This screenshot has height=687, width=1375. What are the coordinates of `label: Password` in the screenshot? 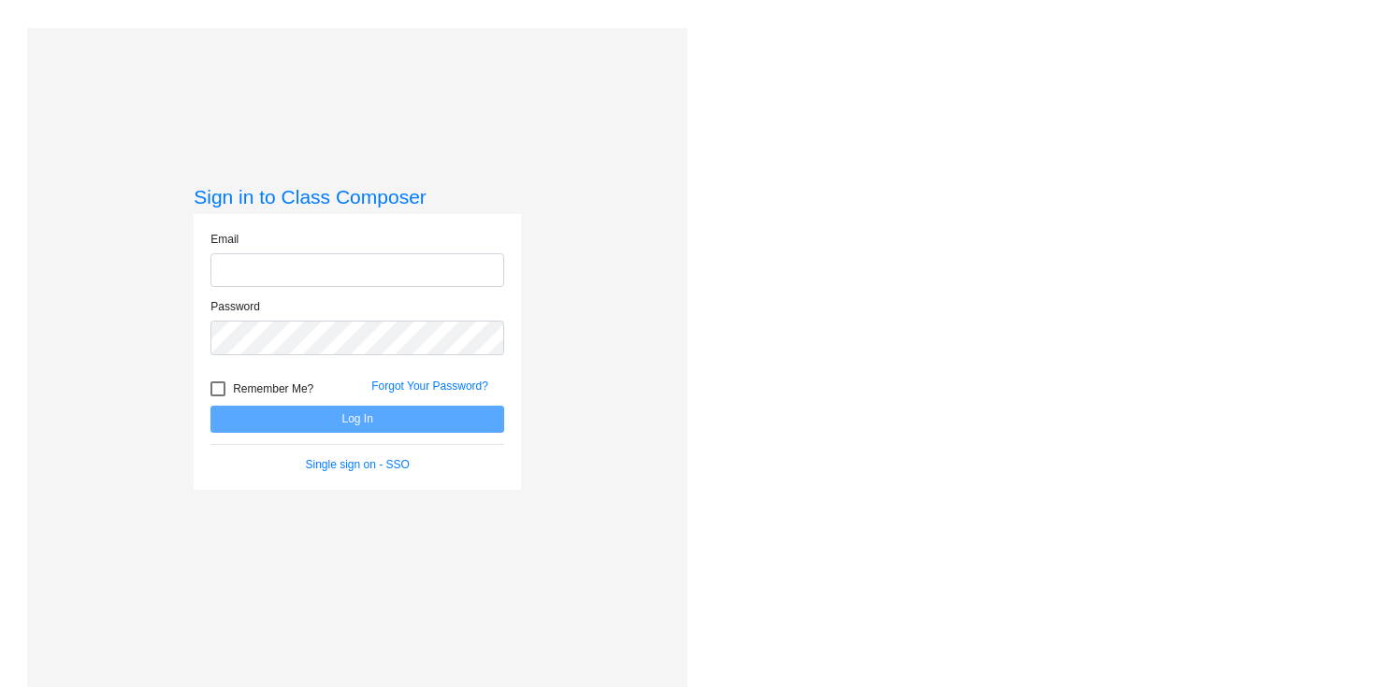 It's located at (235, 307).